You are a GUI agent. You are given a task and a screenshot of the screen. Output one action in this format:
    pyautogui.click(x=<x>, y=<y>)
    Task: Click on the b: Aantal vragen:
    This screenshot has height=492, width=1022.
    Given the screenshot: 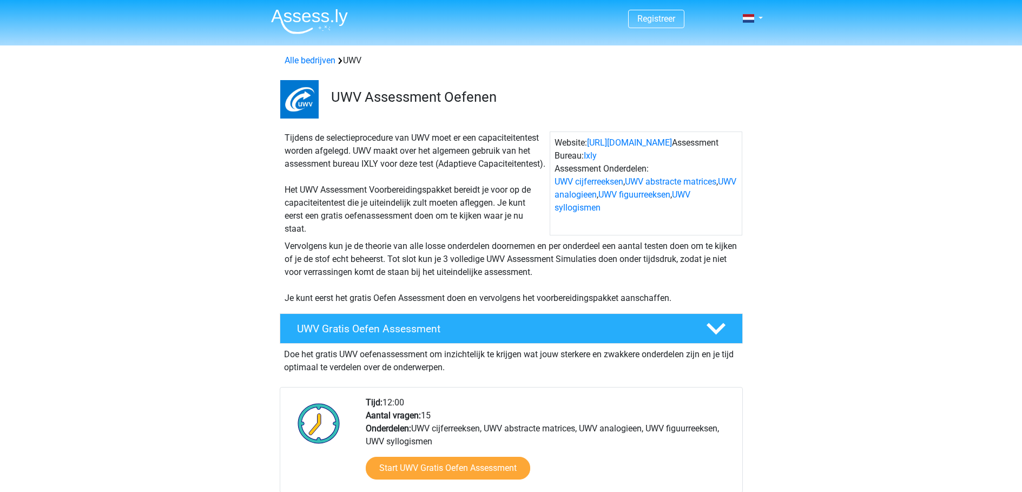 What is the action you would take?
    pyautogui.click(x=393, y=415)
    